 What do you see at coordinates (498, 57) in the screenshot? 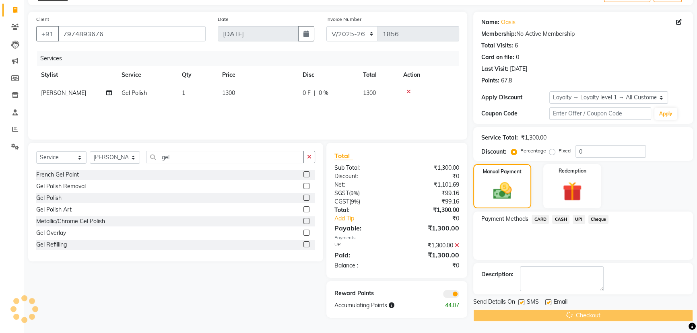
I see `div: Card on file:` at bounding box center [498, 57].